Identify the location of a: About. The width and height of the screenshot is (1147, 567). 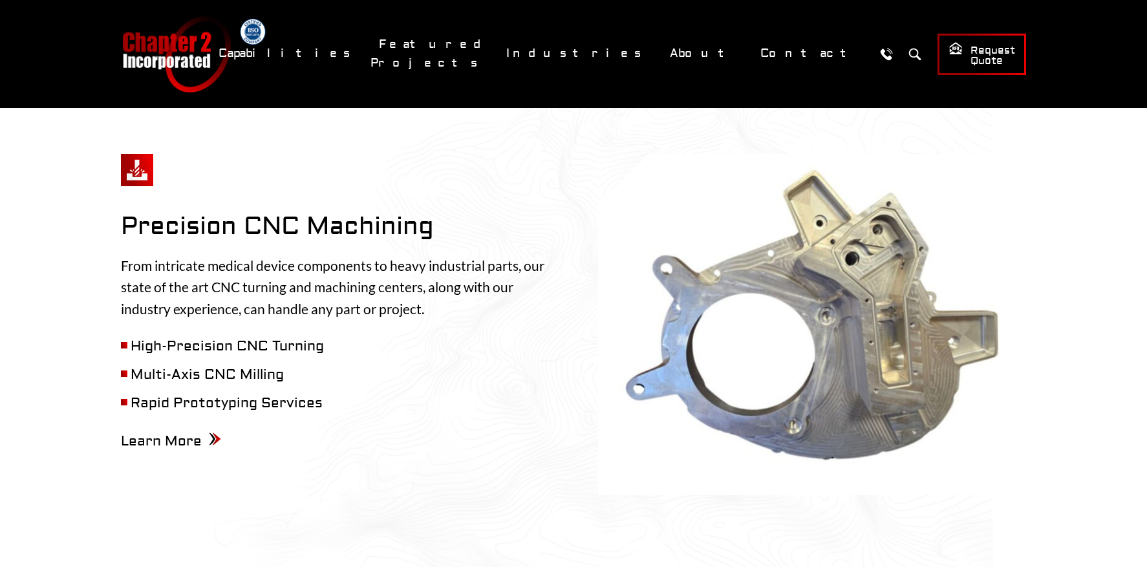
(703, 53).